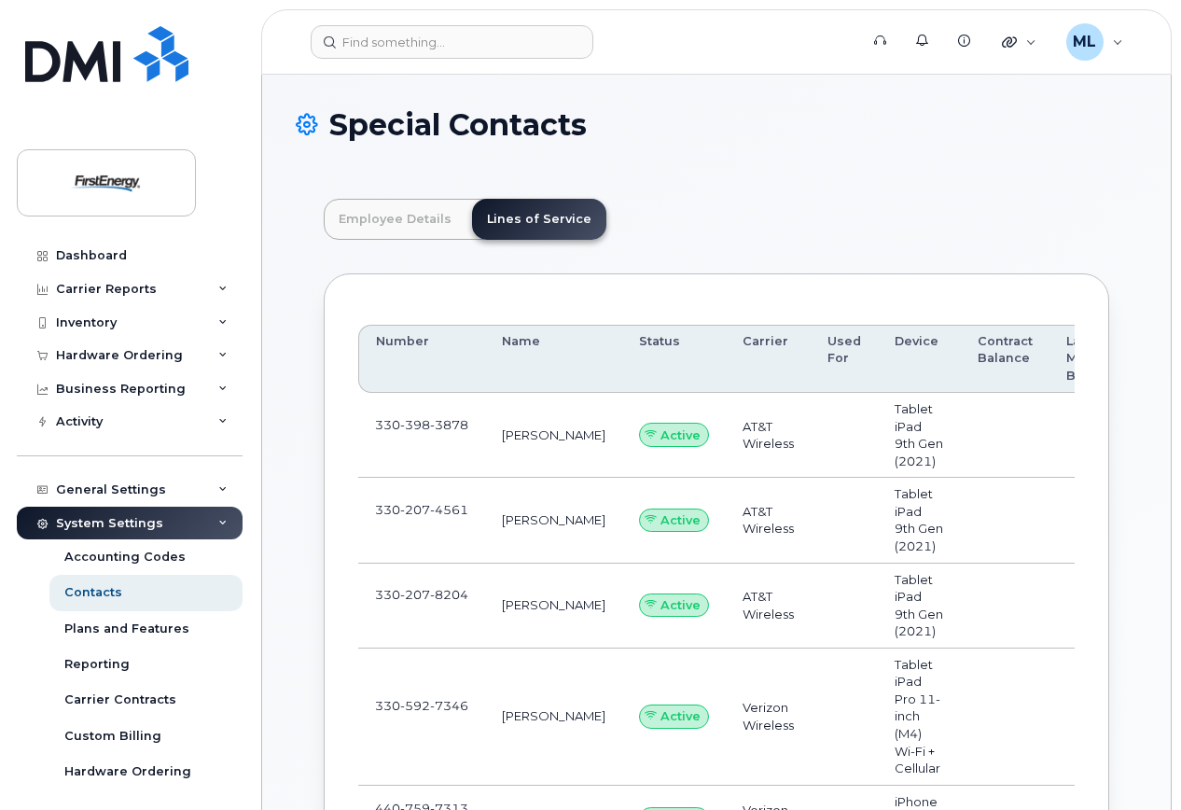 The width and height of the screenshot is (1181, 810). Describe the element at coordinates (449, 594) in the screenshot. I see `span: 8204` at that location.